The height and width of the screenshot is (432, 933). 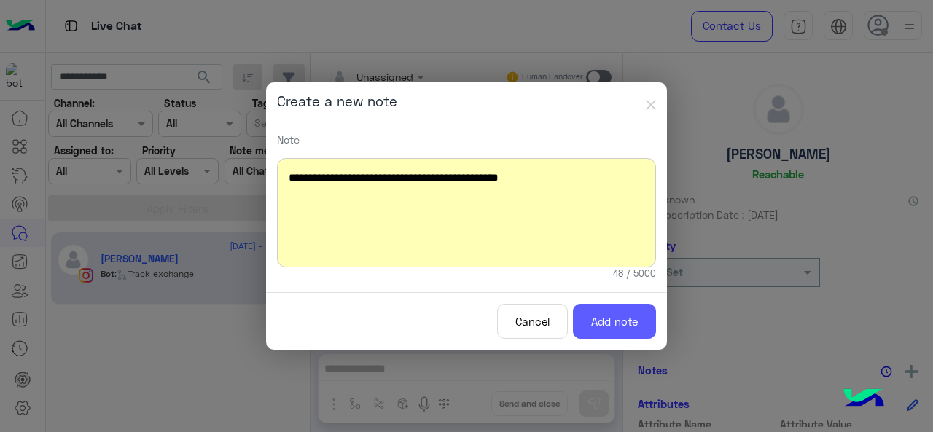 I want to click on img: close, so click(x=651, y=105).